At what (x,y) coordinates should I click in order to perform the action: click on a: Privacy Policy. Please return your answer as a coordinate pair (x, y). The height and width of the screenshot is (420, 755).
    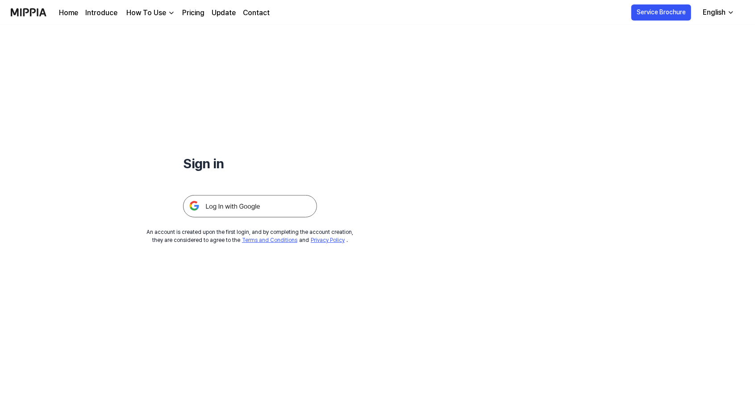
    Looking at the image, I should click on (328, 240).